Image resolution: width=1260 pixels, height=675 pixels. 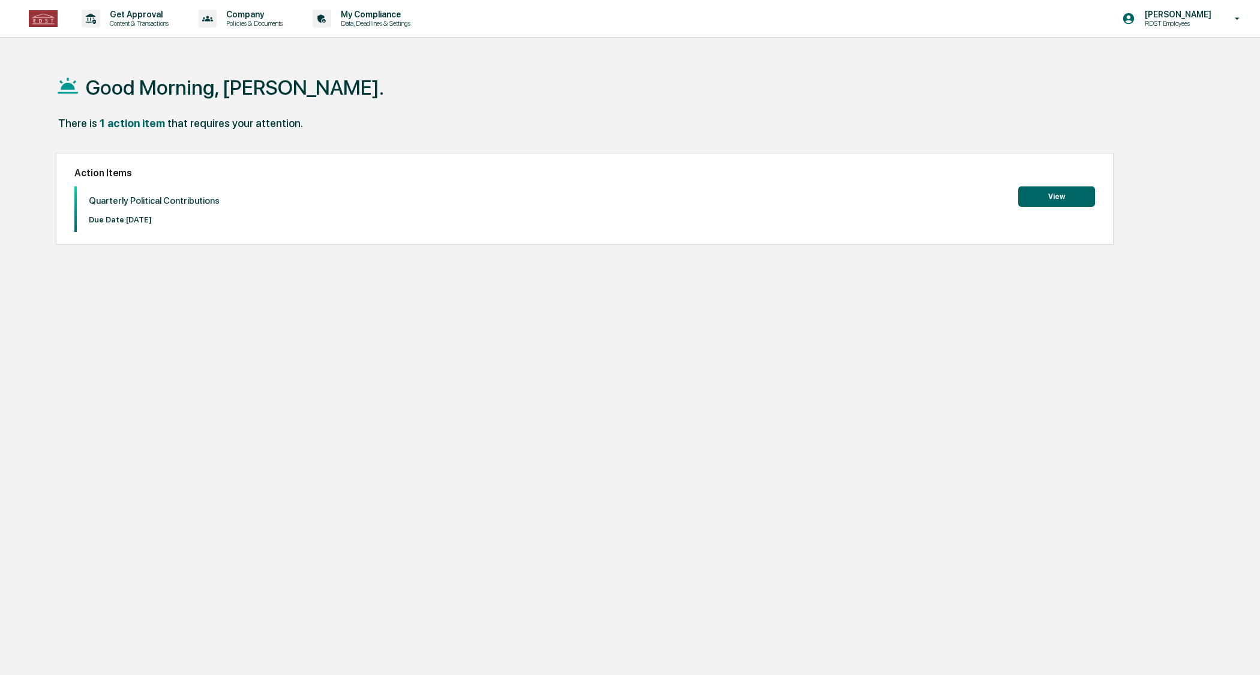 What do you see at coordinates (1056, 197) in the screenshot?
I see `button: View` at bounding box center [1056, 197].